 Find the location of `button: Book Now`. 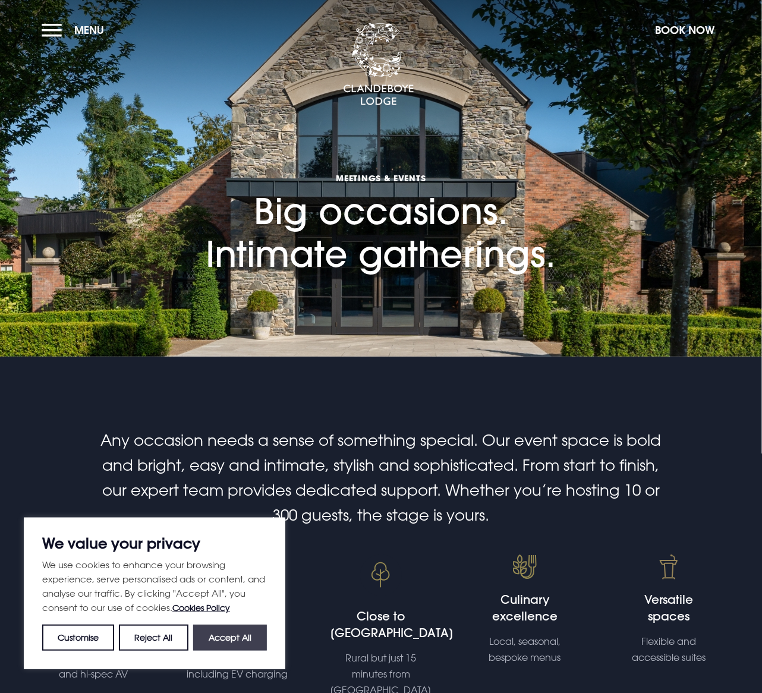

button: Book Now is located at coordinates (685, 30).